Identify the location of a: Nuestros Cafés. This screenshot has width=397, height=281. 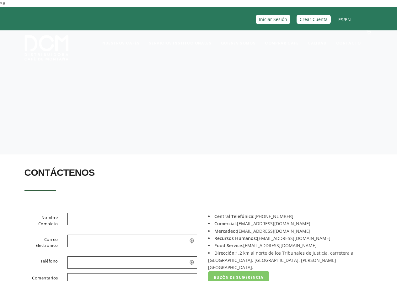
(121, 38).